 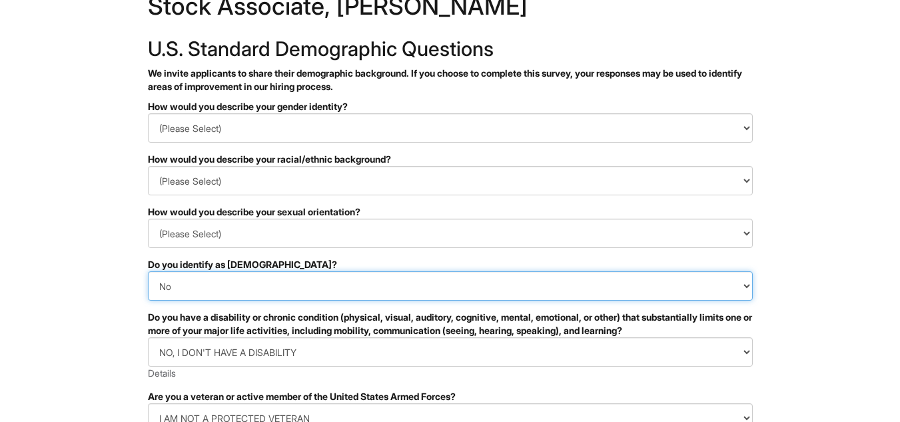 What do you see at coordinates (450, 233) in the screenshot?
I see `select: How would you describe your sexual orientation?` at bounding box center [450, 233].